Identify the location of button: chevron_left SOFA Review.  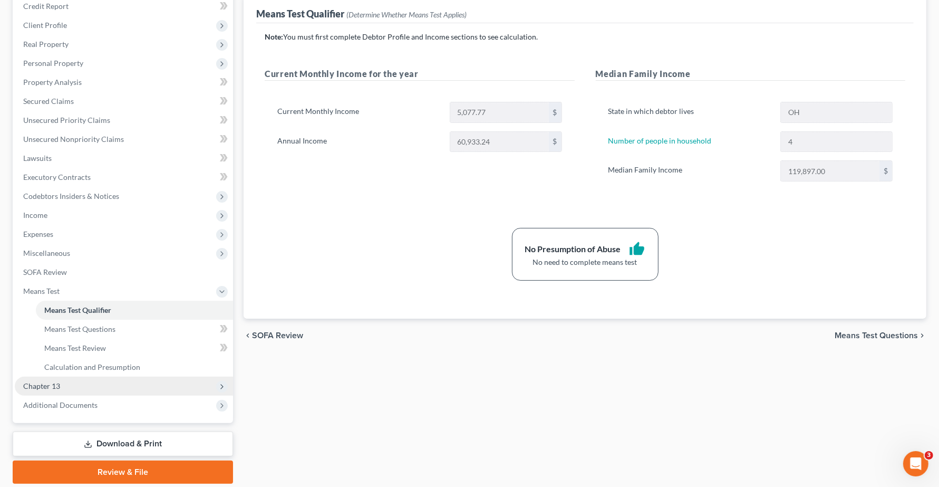
(273, 335).